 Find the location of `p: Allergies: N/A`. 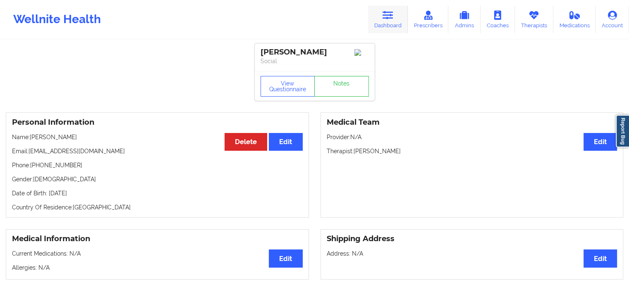

p: Allergies: N/A is located at coordinates (157, 268).